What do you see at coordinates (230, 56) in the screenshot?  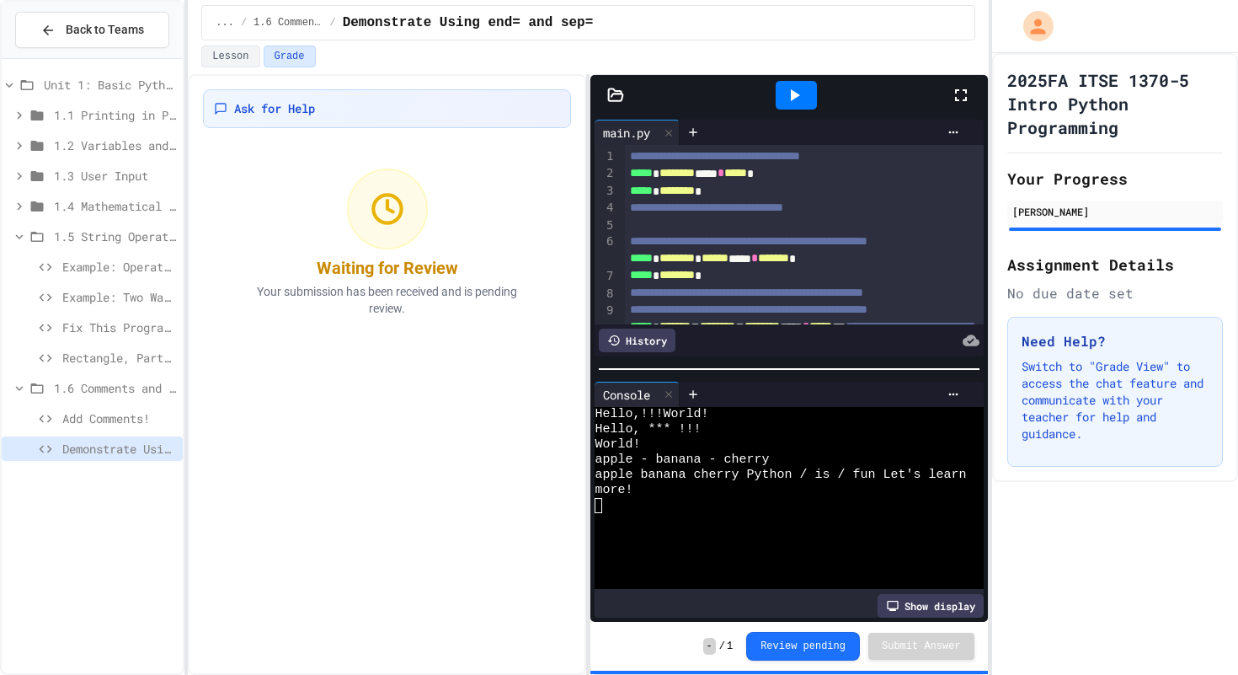 I see `button: Lesson` at bounding box center [230, 56].